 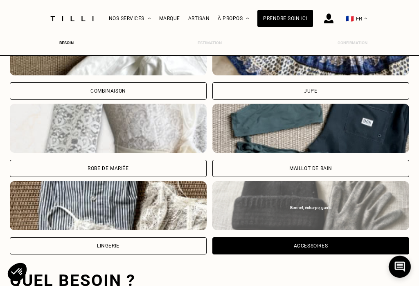 What do you see at coordinates (285, 18) in the screenshot?
I see `div: Prendre soin ici` at bounding box center [285, 18].